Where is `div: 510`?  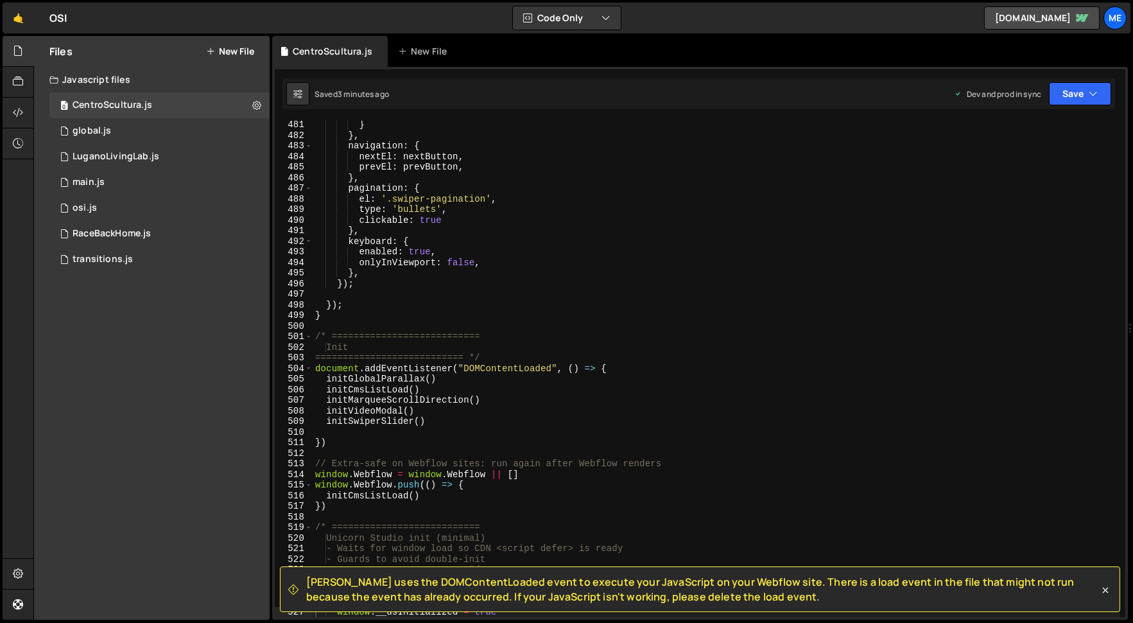 div: 510 is located at coordinates (293, 432).